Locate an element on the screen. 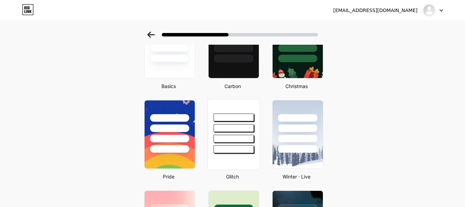 Image resolution: width=465 pixels, height=207 pixels. div: Carbon is located at coordinates (233, 86).